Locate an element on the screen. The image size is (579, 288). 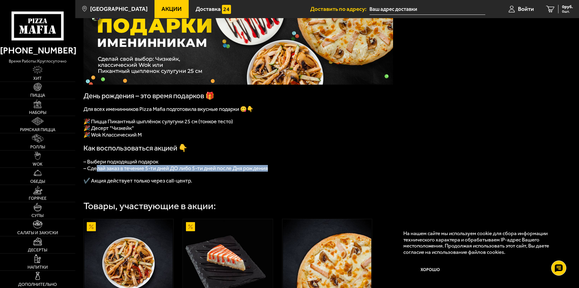
span: – Сделай заказ в течение 5-ти дней ДО либо 5-ти дней после Дня рождения is located at coordinates (176, 168).